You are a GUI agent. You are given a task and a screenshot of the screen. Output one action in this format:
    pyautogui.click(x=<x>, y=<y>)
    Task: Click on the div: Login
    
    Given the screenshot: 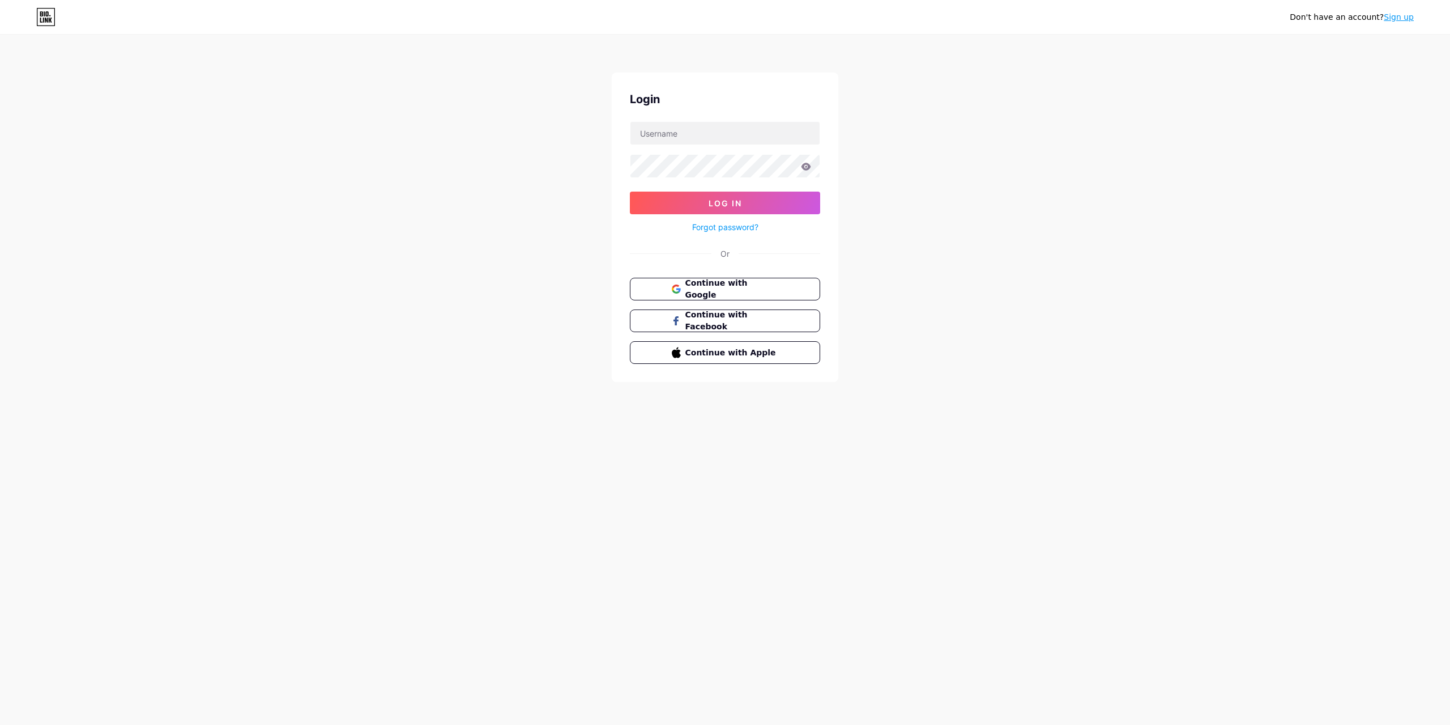 What is the action you would take?
    pyautogui.click(x=725, y=99)
    